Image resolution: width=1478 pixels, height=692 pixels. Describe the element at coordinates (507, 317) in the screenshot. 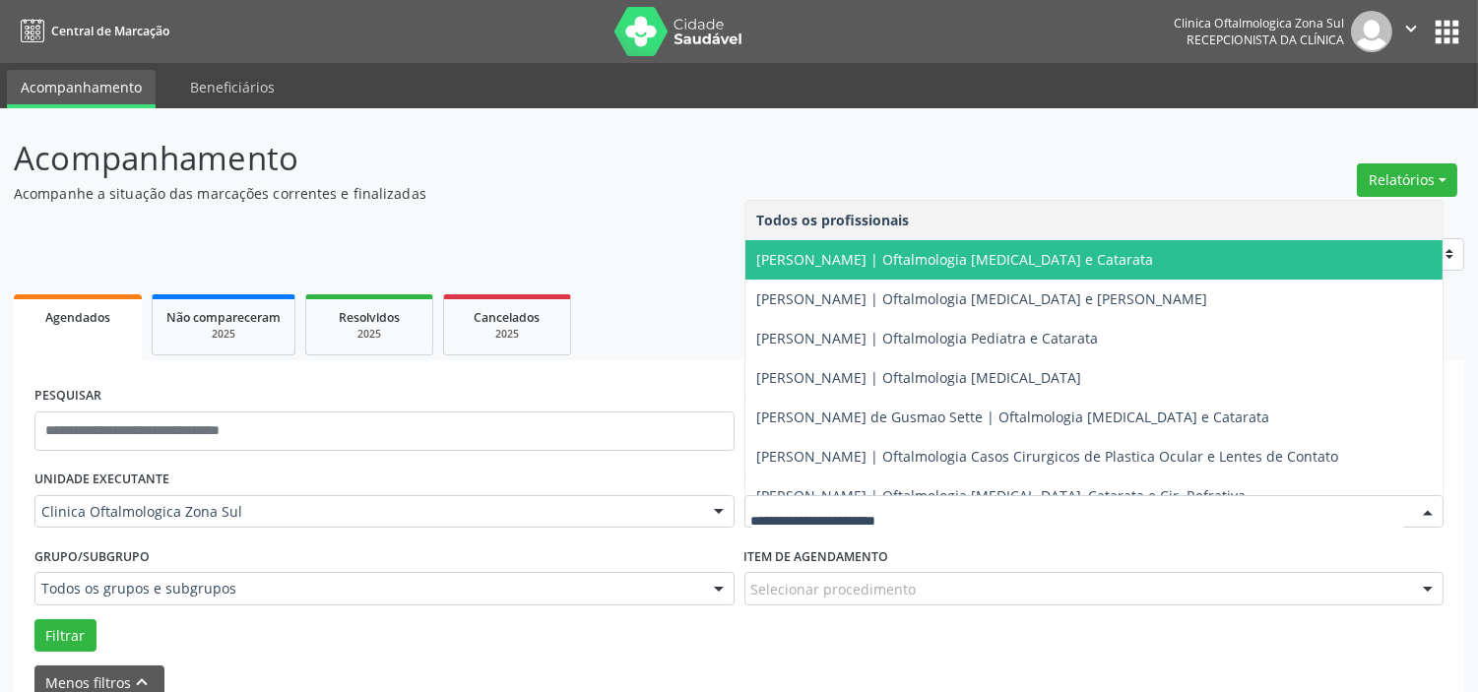

I see `span: Cancelados` at that location.